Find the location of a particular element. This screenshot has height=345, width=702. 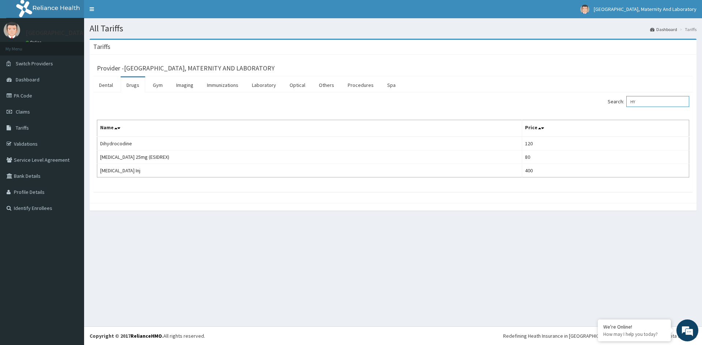

a: Others is located at coordinates (326, 85).